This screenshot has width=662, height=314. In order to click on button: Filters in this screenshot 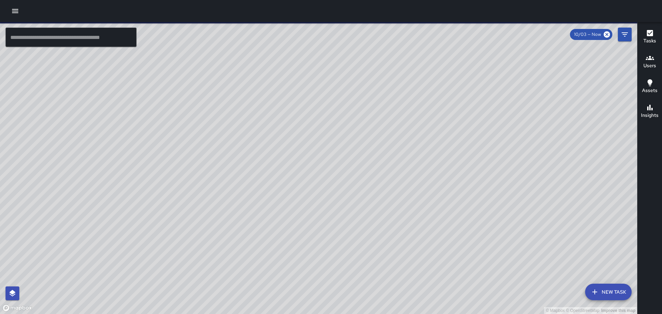, I will do `click(625, 34)`.